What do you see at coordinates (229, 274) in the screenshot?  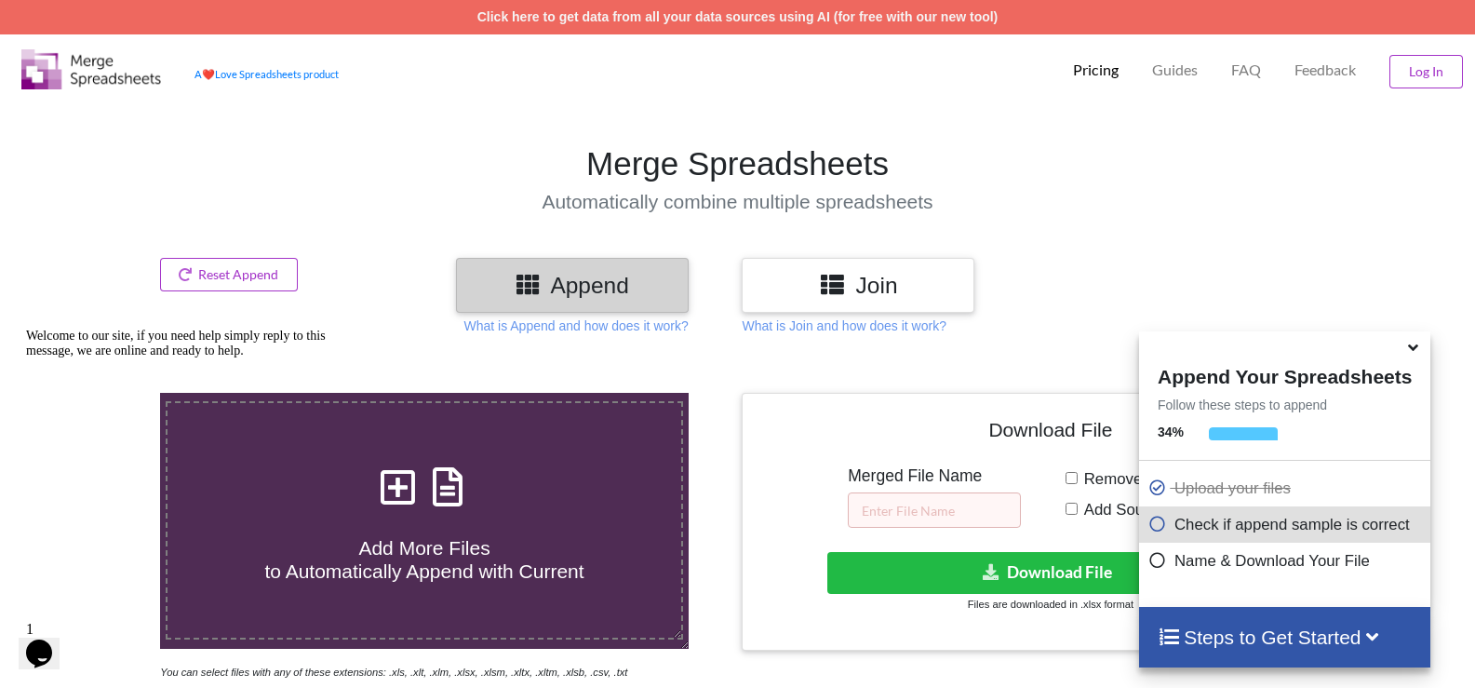 I see `button: Reset Append` at bounding box center [229, 274].